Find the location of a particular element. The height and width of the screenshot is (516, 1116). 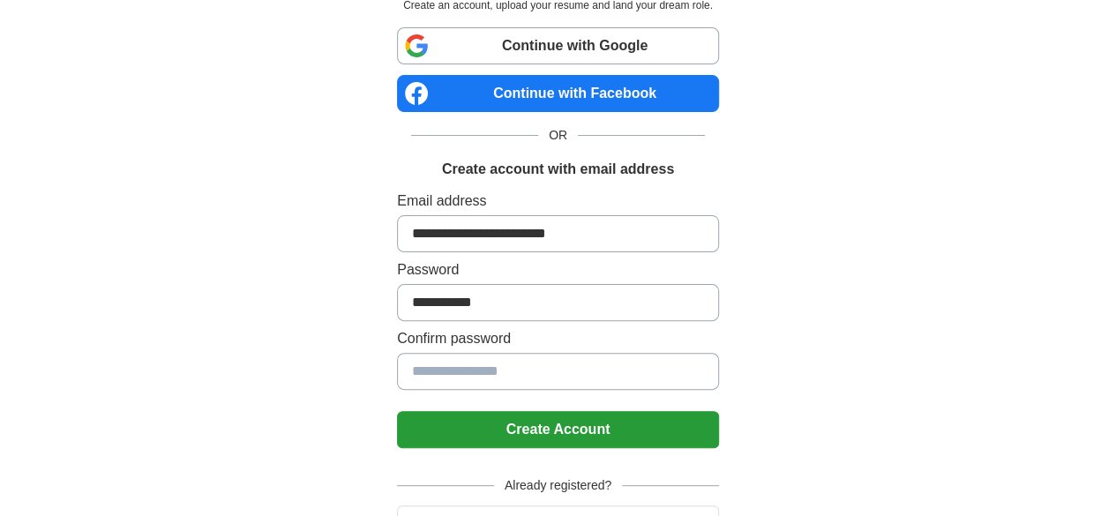

a: Continue with Google is located at coordinates (558, 46).